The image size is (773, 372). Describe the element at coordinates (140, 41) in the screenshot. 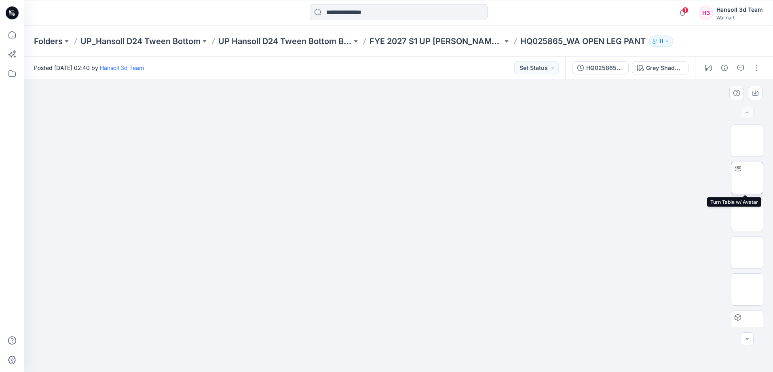

I see `a: UP_Hansoll D24 Tween Bottom` at that location.